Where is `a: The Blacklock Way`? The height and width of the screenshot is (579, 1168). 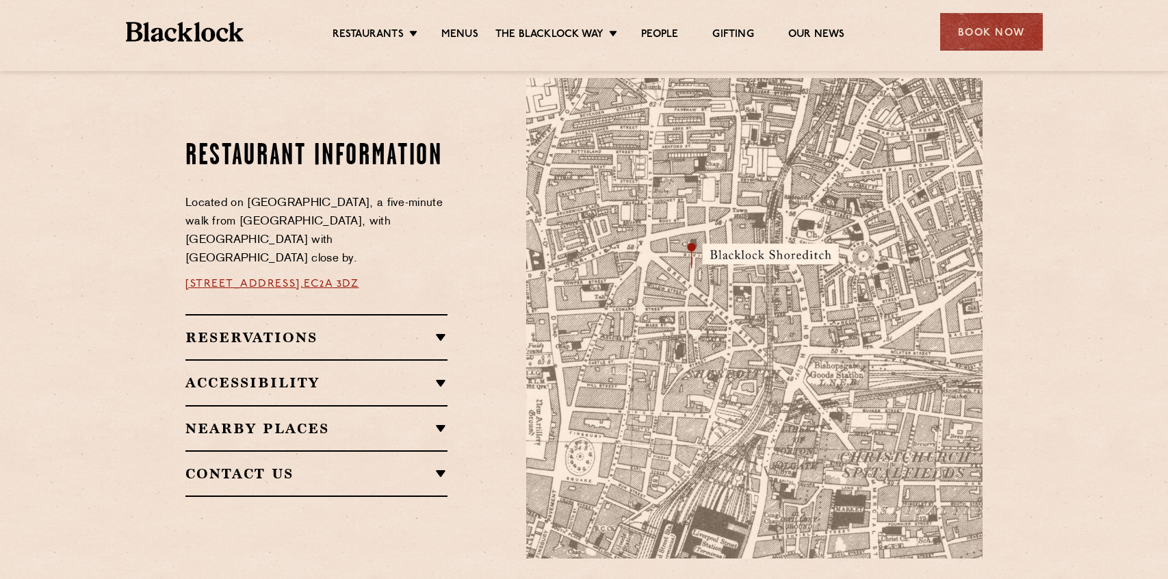
a: The Blacklock Way is located at coordinates (550, 36).